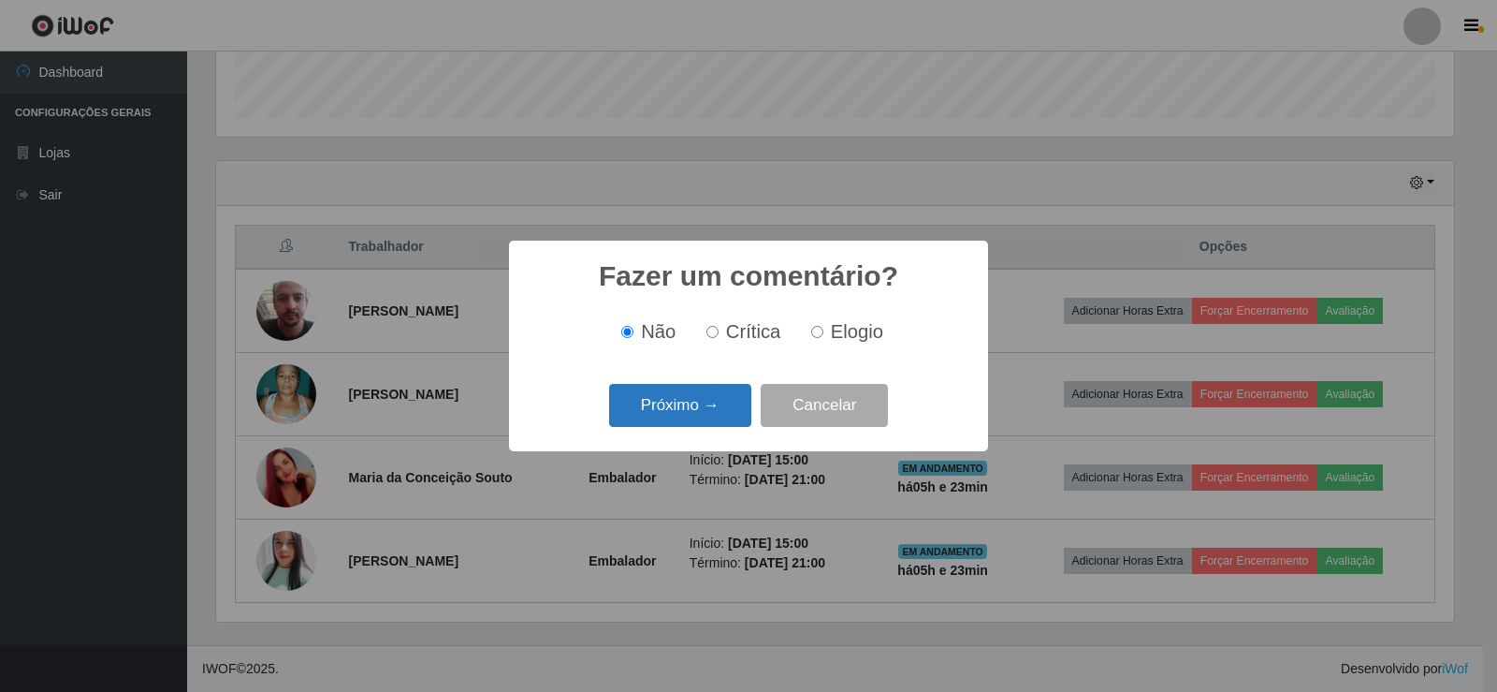 The image size is (1497, 692). I want to click on input: Não, so click(627, 331).